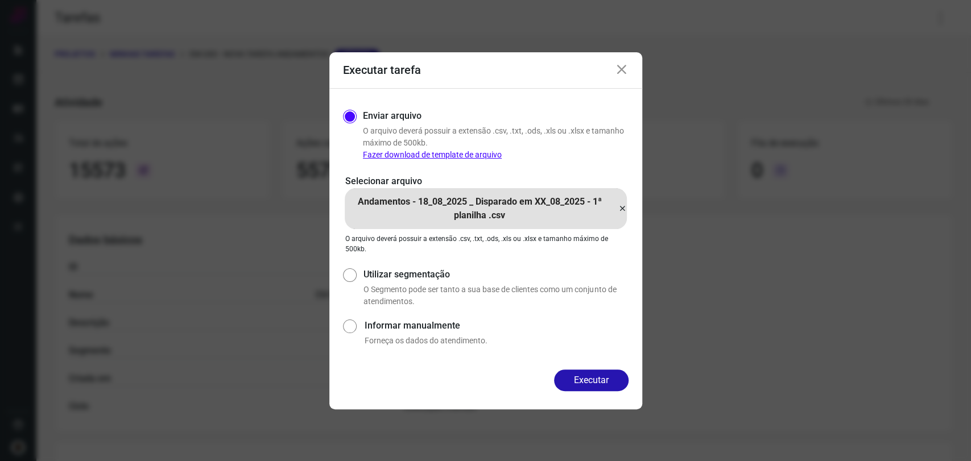 Image resolution: width=971 pixels, height=461 pixels. I want to click on label: Enviar arquivo, so click(392, 116).